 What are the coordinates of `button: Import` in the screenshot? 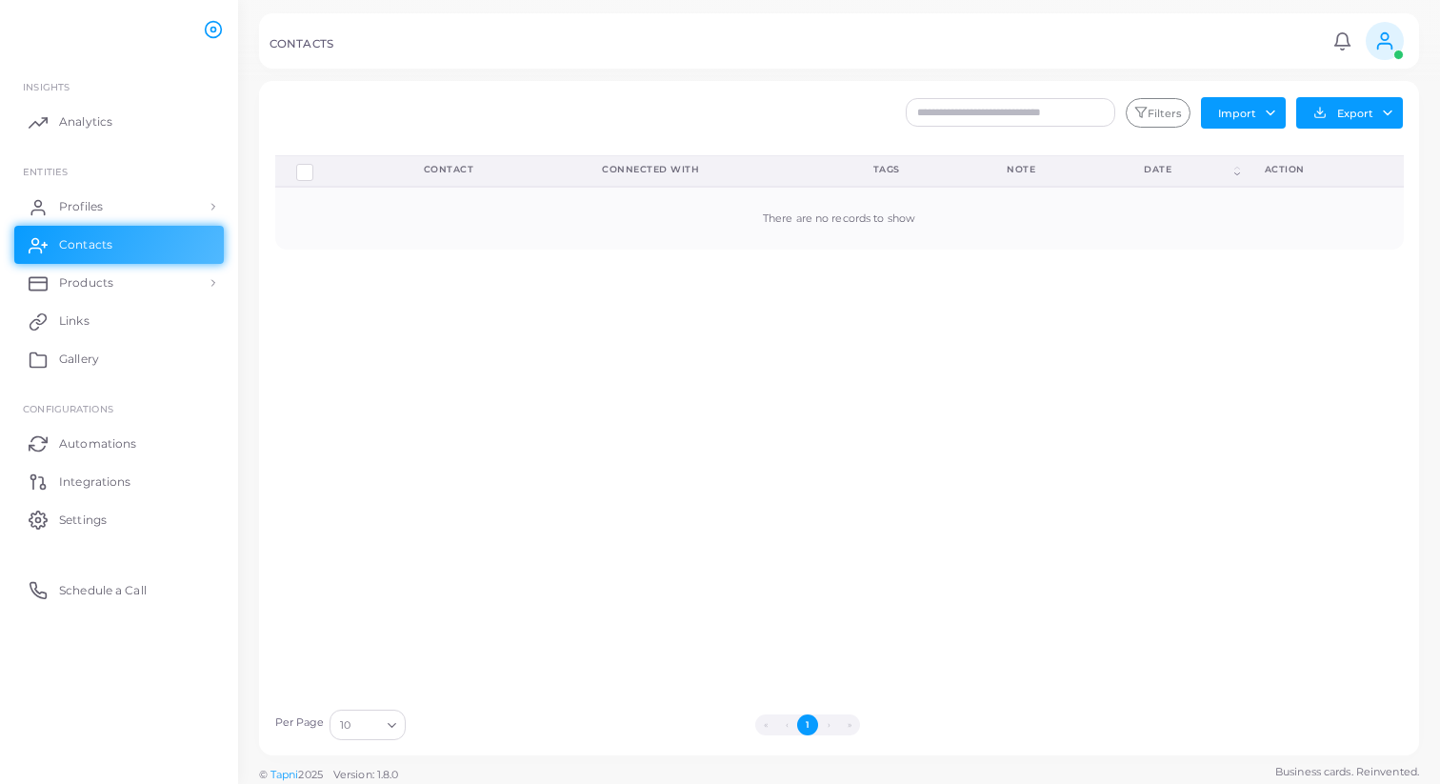 It's located at (1242, 112).